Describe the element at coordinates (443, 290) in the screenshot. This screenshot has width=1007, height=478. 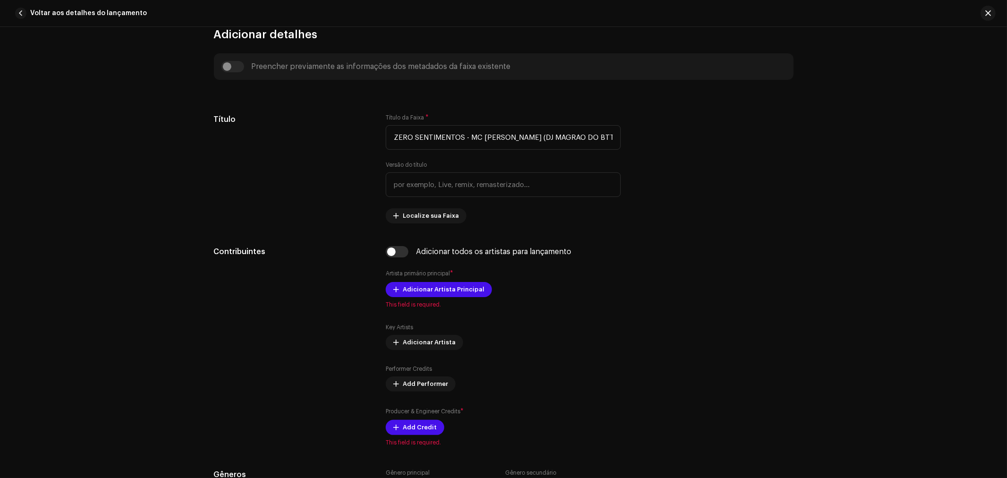
I see `span: Adicionar Artista Principal` at that location.